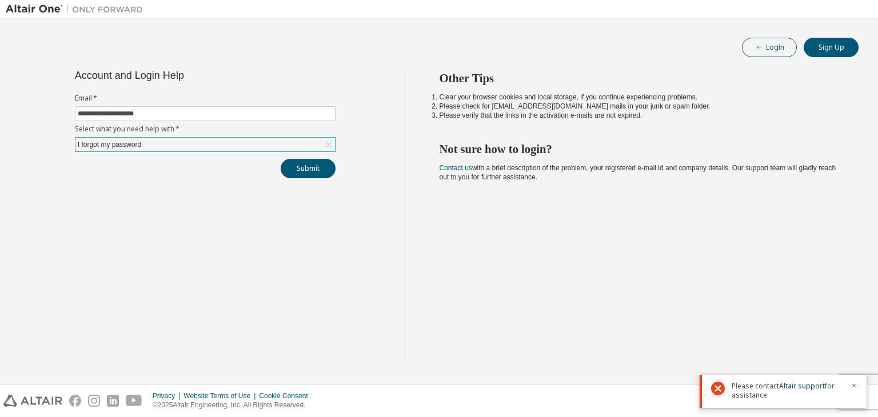 This screenshot has height=417, width=878. What do you see at coordinates (639, 149) in the screenshot?
I see `h2: Not sure how to login?` at bounding box center [639, 149].